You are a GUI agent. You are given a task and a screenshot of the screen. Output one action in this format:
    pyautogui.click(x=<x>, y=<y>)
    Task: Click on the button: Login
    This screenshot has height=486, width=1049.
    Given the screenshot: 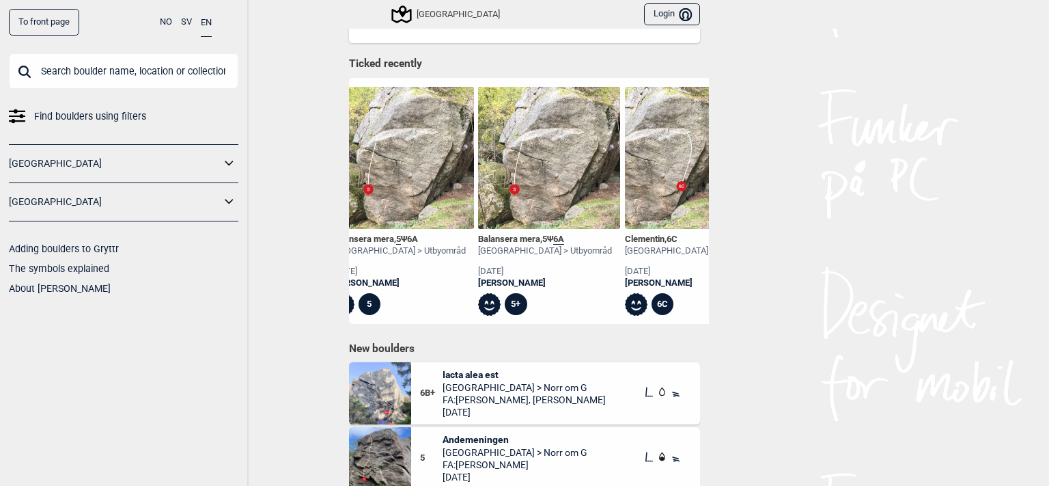 What is the action you would take?
    pyautogui.click(x=672, y=14)
    